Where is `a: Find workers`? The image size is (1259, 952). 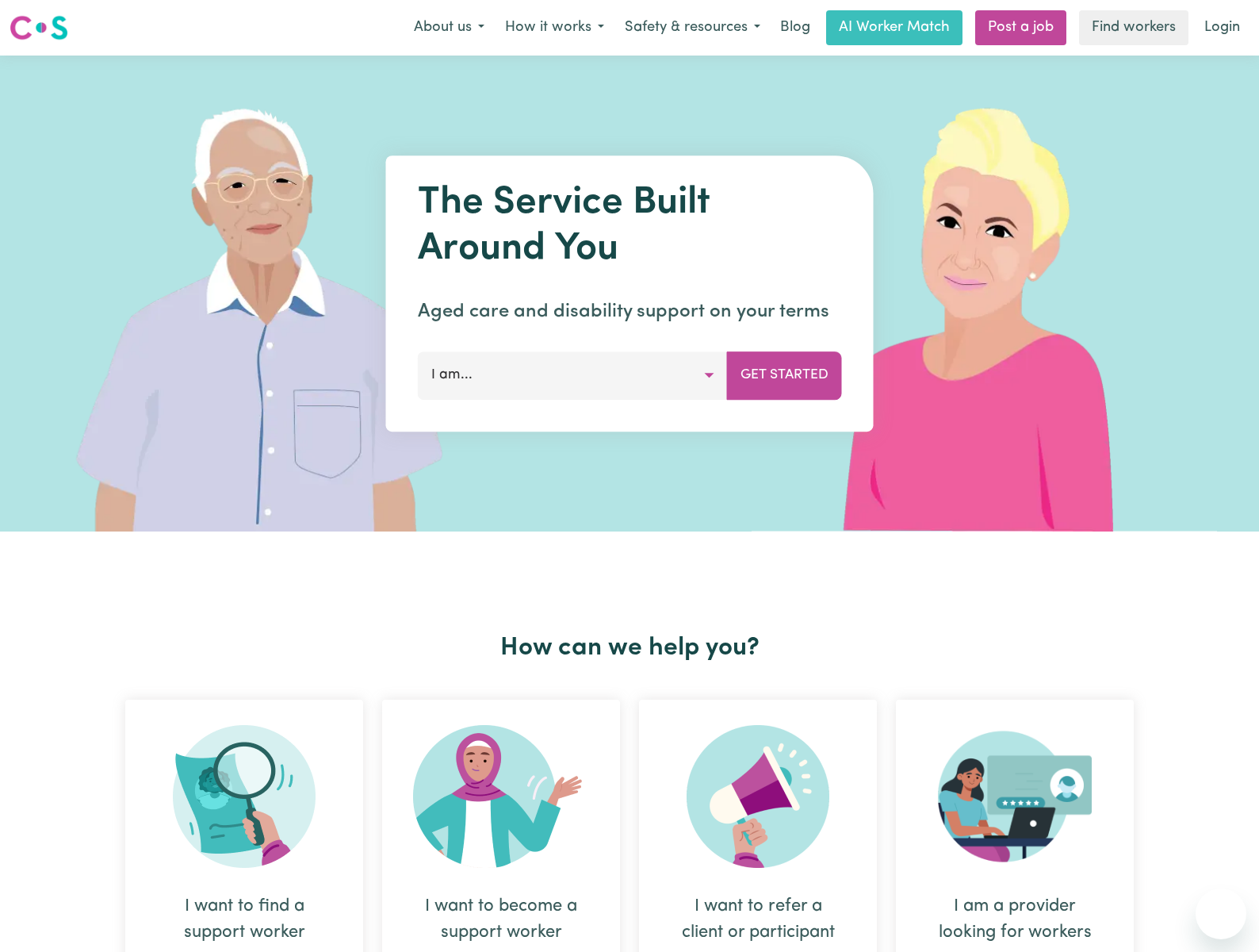 a: Find workers is located at coordinates (1134, 28).